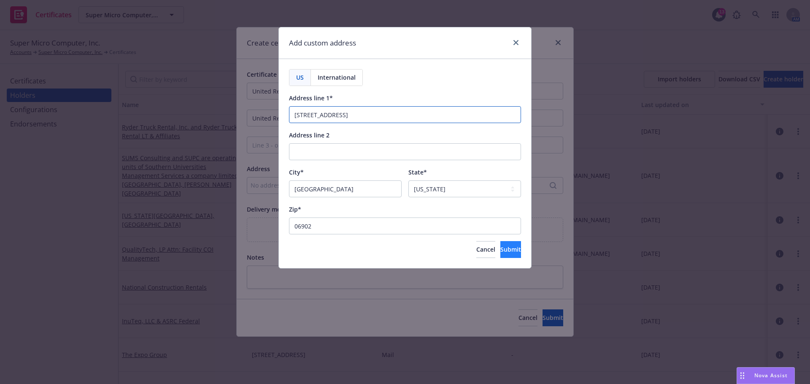 Image resolution: width=810 pixels, height=384 pixels. I want to click on div: Drag to move, so click(742, 376).